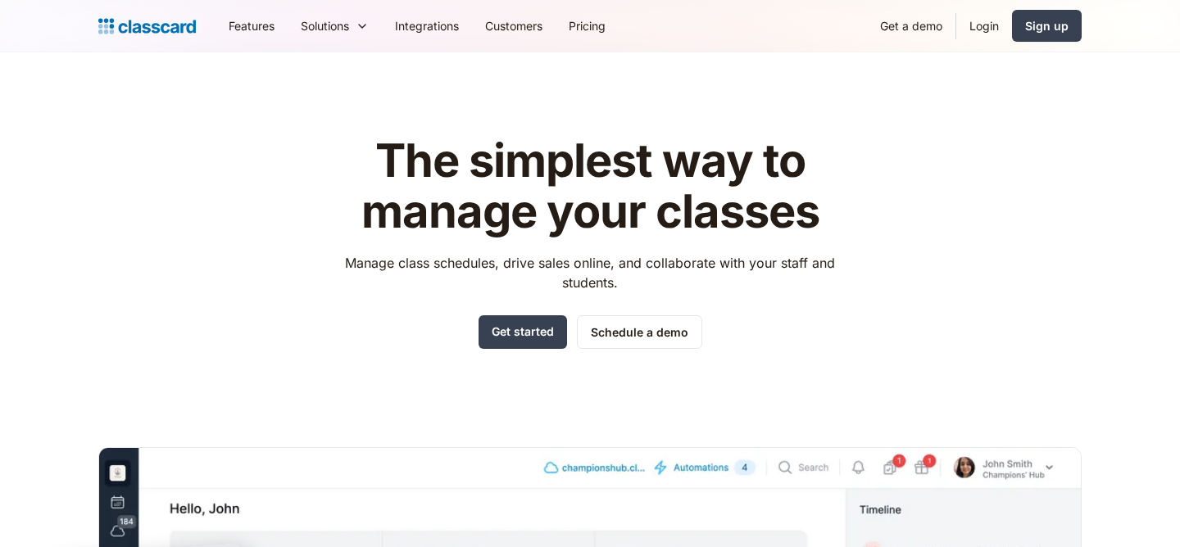  I want to click on a: Sign up, so click(1046, 25).